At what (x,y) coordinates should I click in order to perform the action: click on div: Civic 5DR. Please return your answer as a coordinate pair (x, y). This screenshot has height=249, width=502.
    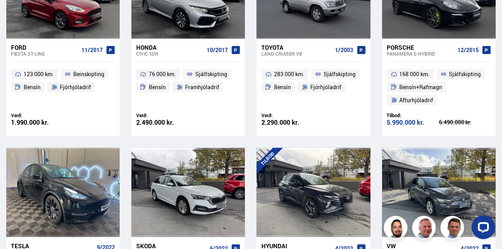
    Looking at the image, I should click on (170, 54).